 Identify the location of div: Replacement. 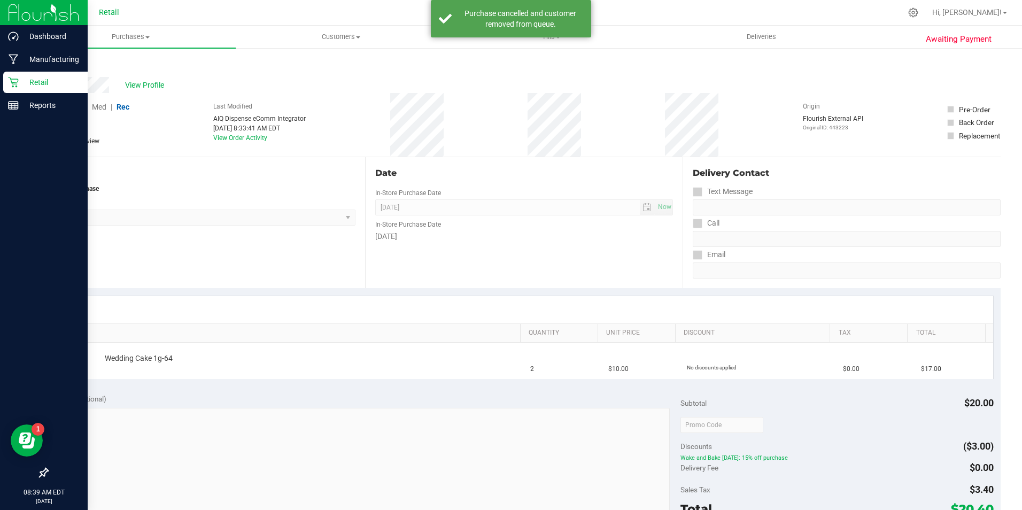
(979, 136).